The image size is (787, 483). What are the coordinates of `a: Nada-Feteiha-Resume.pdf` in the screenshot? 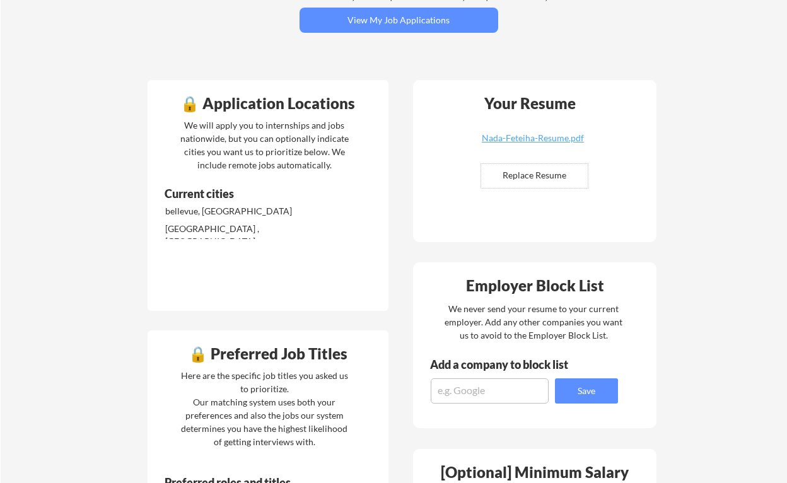 It's located at (533, 143).